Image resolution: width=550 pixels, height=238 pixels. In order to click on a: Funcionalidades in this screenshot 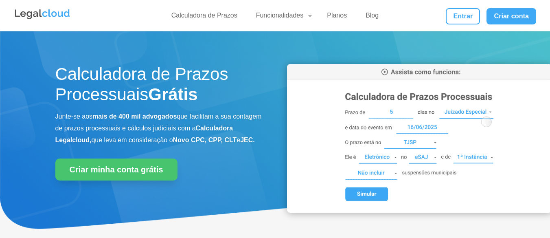, I will do `click(282, 17)`.